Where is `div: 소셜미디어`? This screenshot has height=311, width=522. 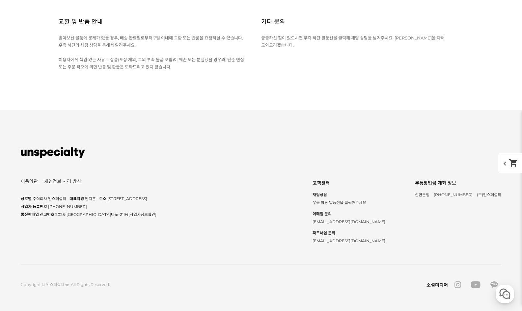
div: 소셜미디어 is located at coordinates (437, 285).